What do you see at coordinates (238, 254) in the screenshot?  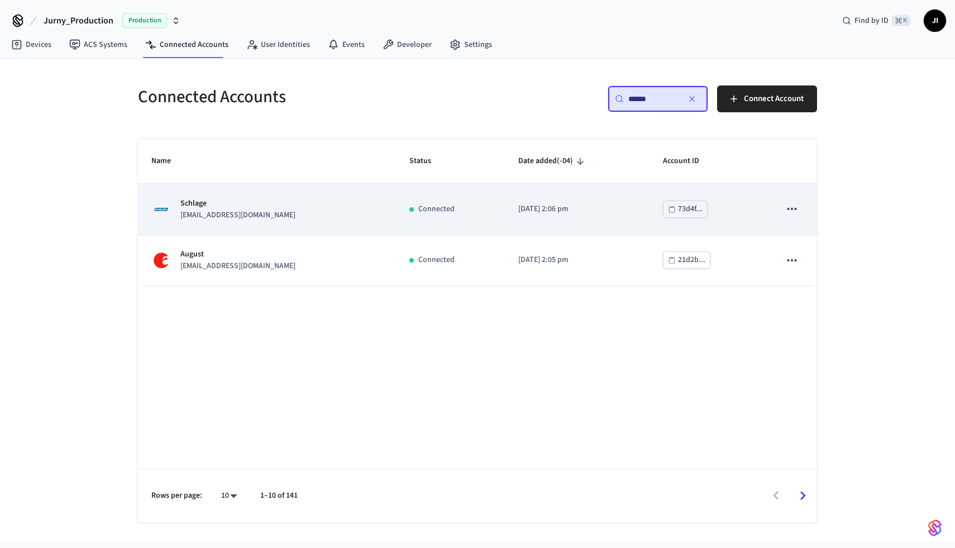 I see `p: August` at bounding box center [238, 254].